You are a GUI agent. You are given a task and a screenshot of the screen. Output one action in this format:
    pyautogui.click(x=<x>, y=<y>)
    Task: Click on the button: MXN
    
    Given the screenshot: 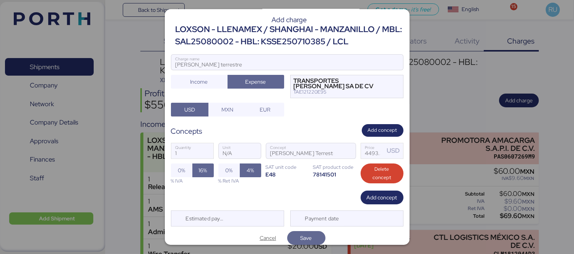 What is the action you would take?
    pyautogui.click(x=227, y=110)
    